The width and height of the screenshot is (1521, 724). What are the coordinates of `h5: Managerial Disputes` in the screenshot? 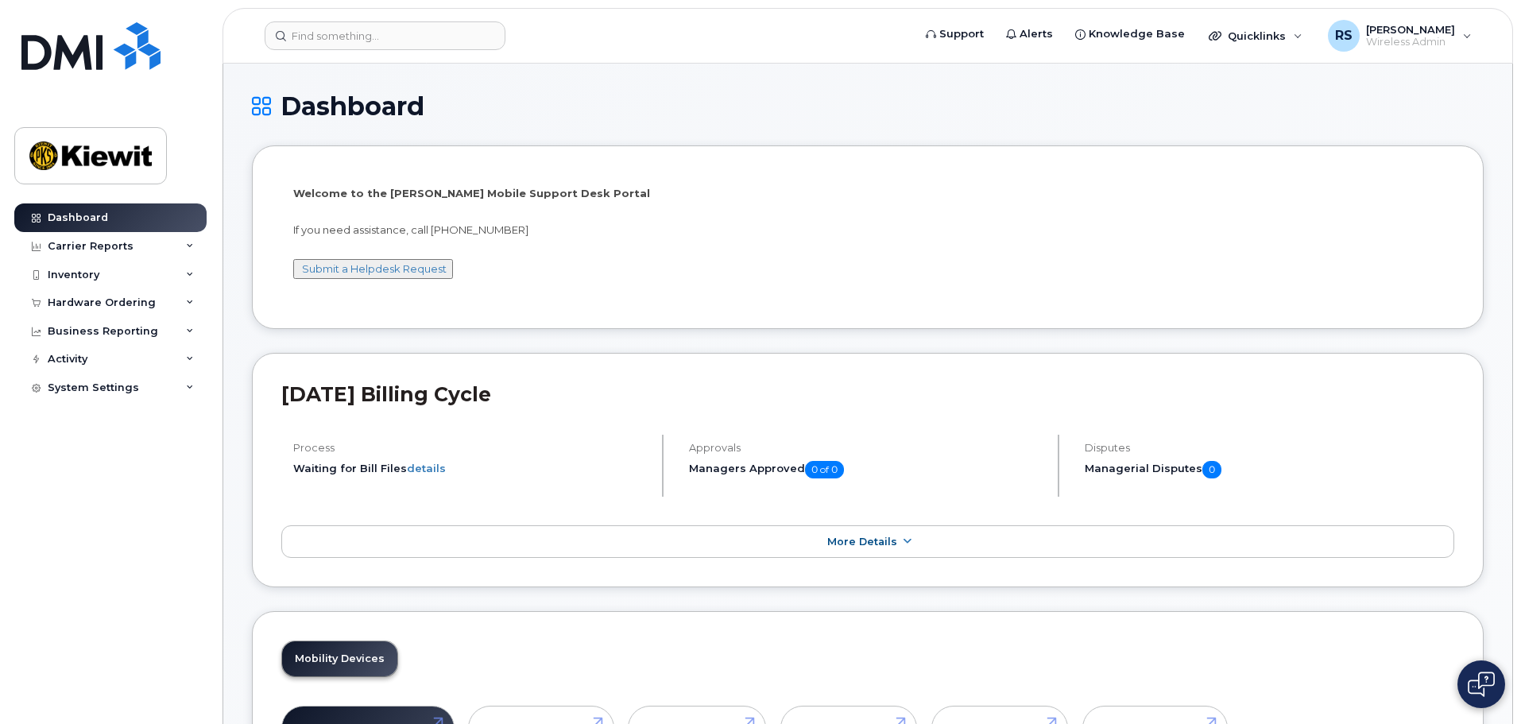 It's located at (1269, 470).